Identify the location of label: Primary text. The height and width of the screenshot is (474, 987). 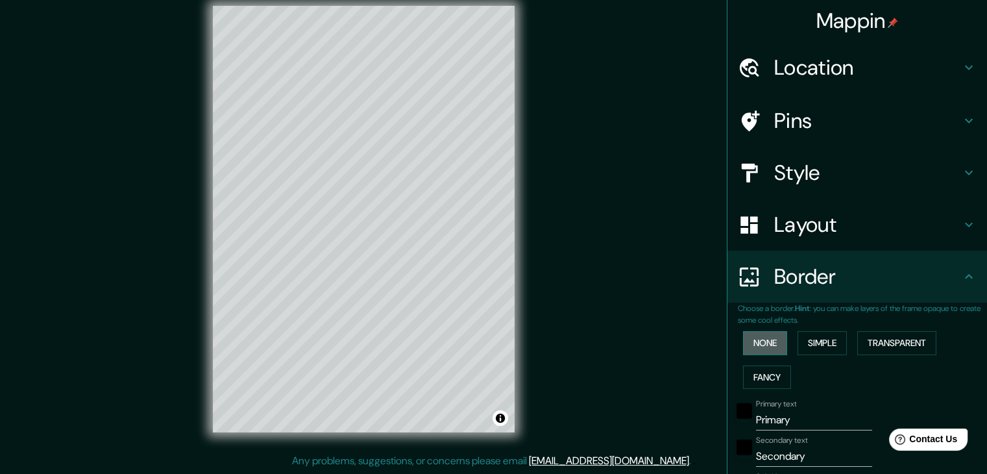
(776, 404).